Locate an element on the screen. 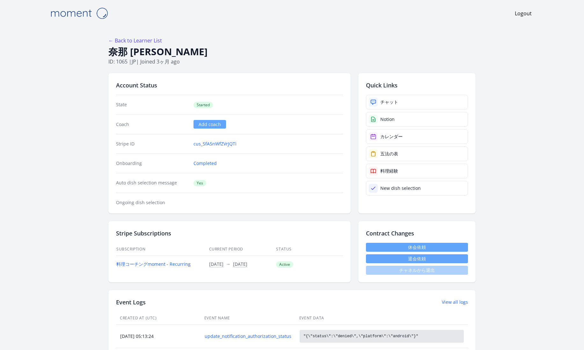 The width and height of the screenshot is (584, 350). h2: Quick Links is located at coordinates (417, 85).